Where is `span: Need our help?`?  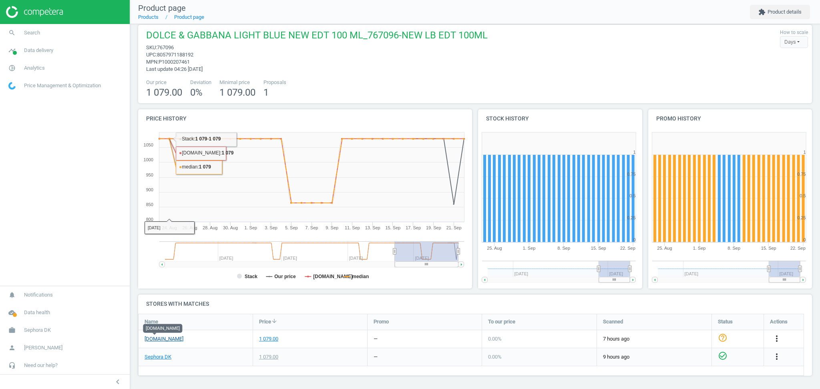
span: Need our help? is located at coordinates (41, 366).